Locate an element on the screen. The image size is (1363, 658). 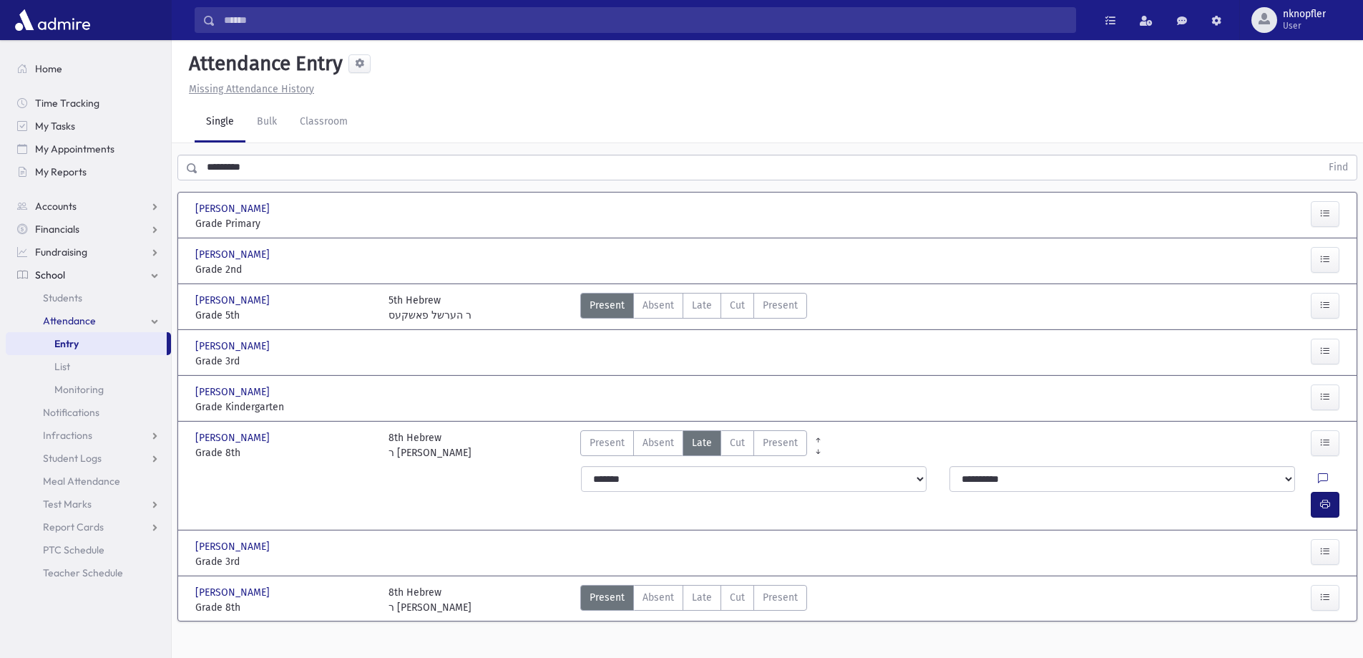
a: Accounts is located at coordinates (88, 206).